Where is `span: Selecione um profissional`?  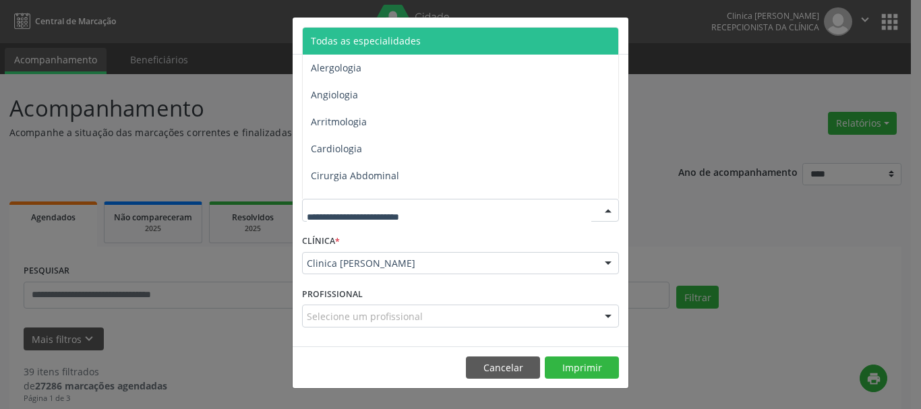 span: Selecione um profissional is located at coordinates (365, 316).